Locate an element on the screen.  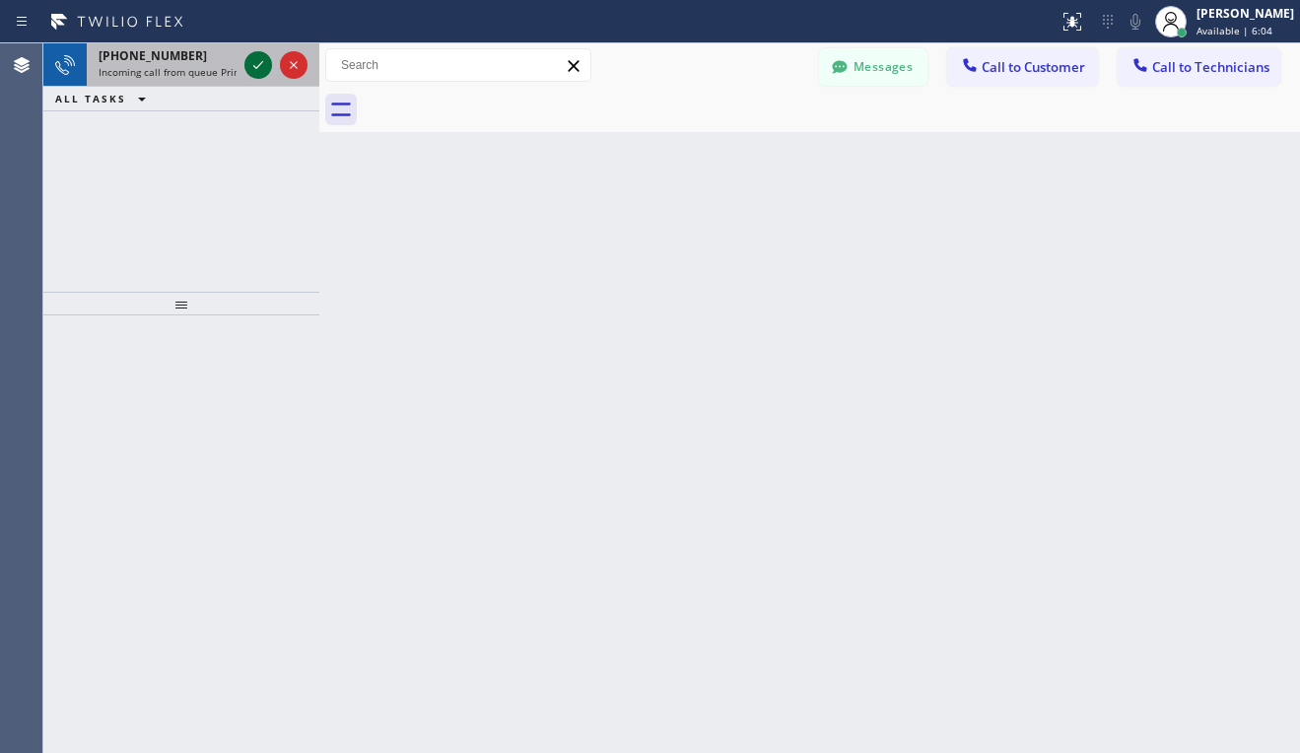
button: Accept is located at coordinates (258, 65).